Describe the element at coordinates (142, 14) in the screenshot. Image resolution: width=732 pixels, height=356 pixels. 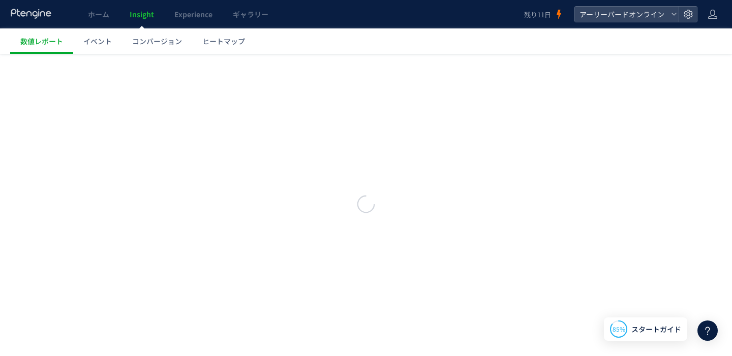
I see `span: Insight` at that location.